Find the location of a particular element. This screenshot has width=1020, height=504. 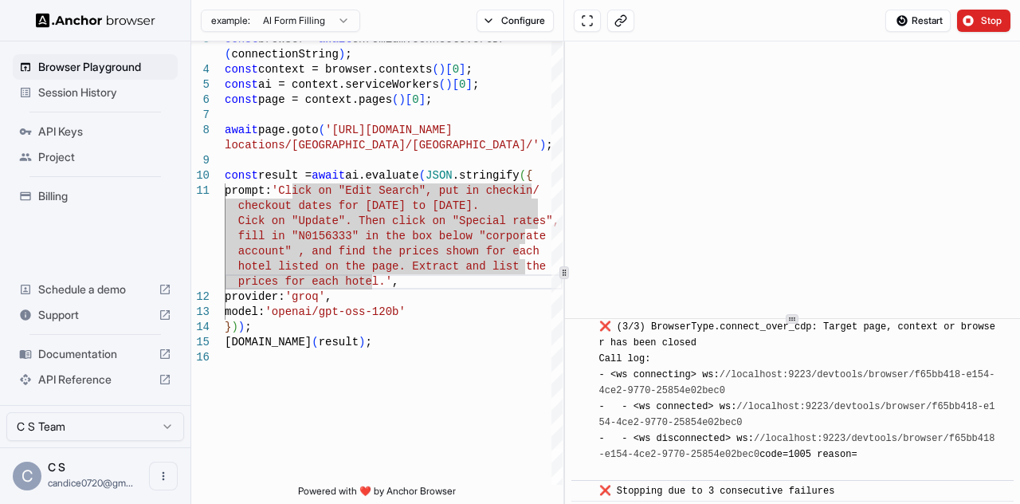

span: Project is located at coordinates (104, 157).